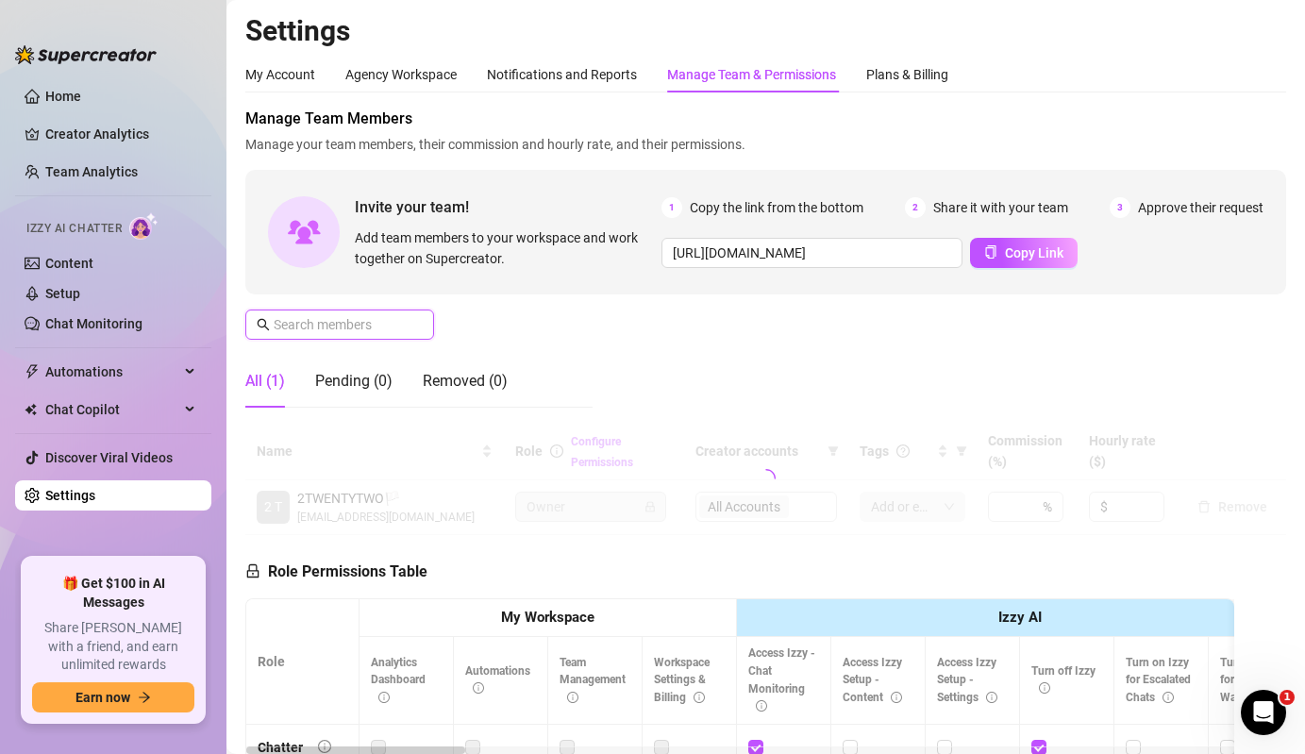 The image size is (1305, 754). I want to click on strong: My Workspace, so click(547, 617).